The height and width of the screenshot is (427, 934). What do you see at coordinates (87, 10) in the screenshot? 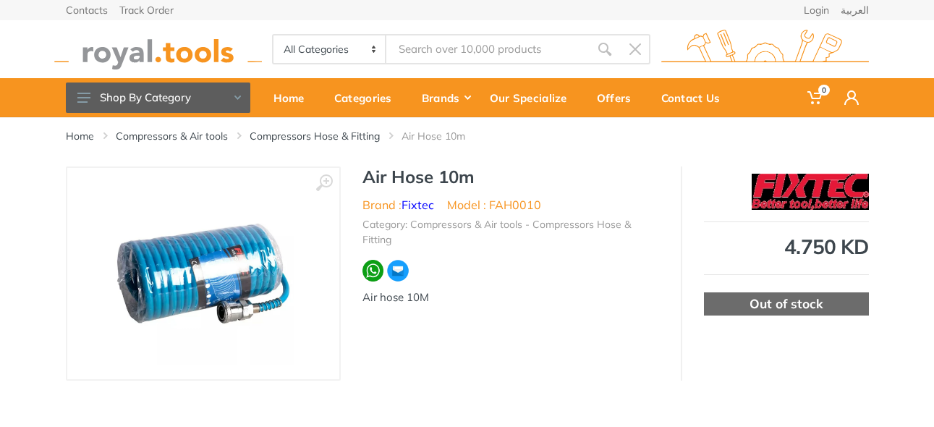
I see `a: Contacts` at bounding box center [87, 10].